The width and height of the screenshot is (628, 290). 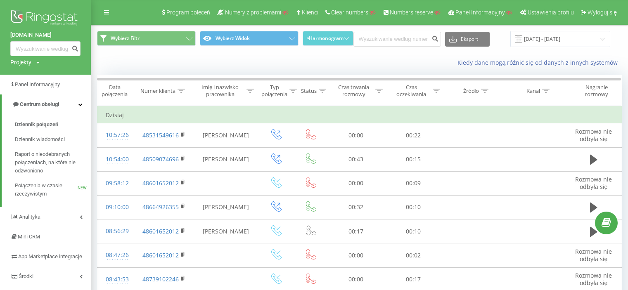 What do you see at coordinates (50, 256) in the screenshot?
I see `span: App Marketplace integracje` at bounding box center [50, 256].